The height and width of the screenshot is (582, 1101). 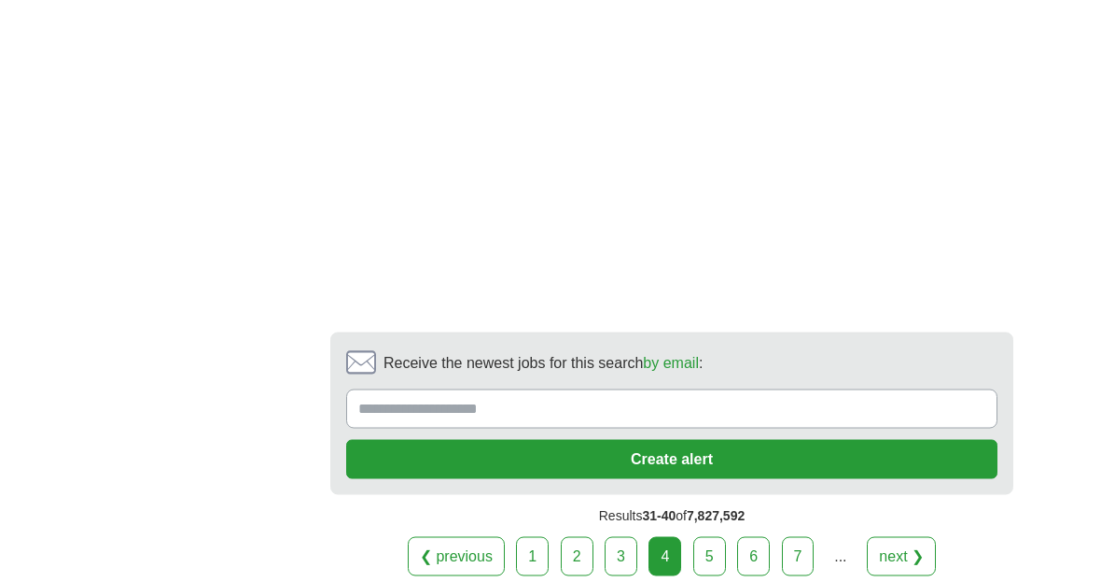 What do you see at coordinates (577, 556) in the screenshot?
I see `a: 2` at bounding box center [577, 556].